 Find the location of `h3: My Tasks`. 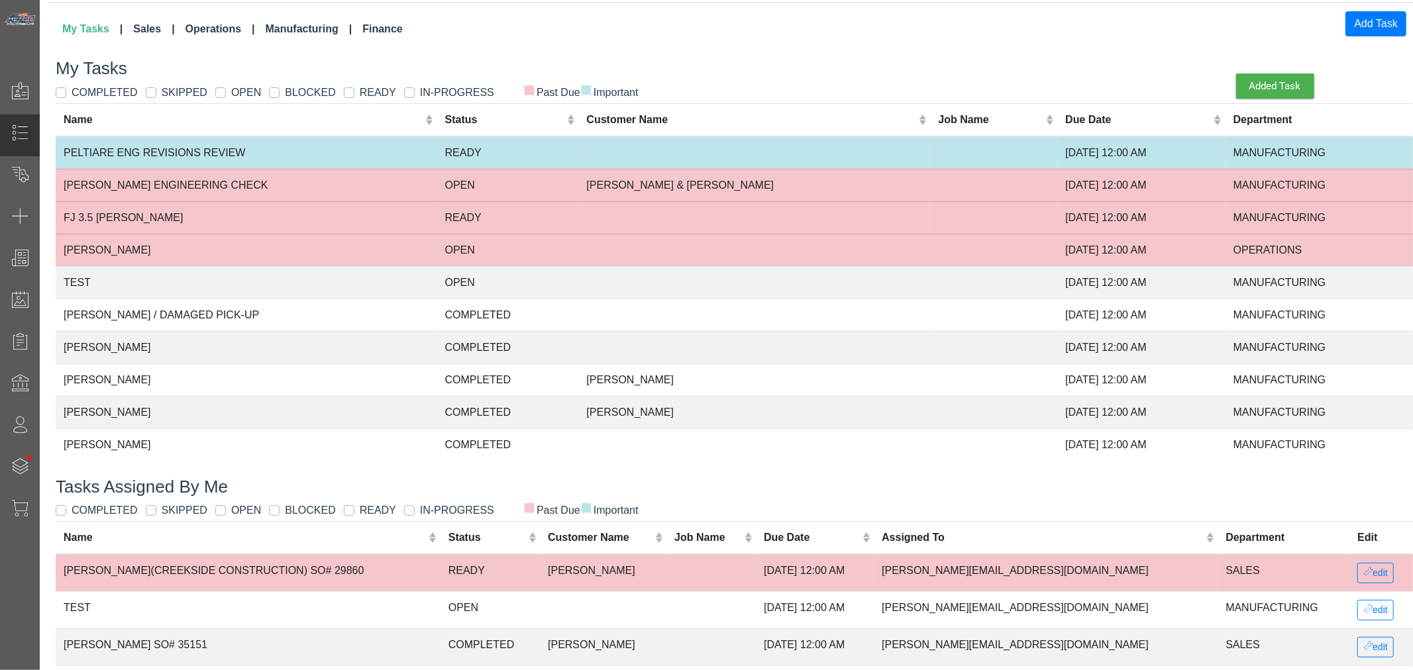

h3: My Tasks is located at coordinates (734, 68).